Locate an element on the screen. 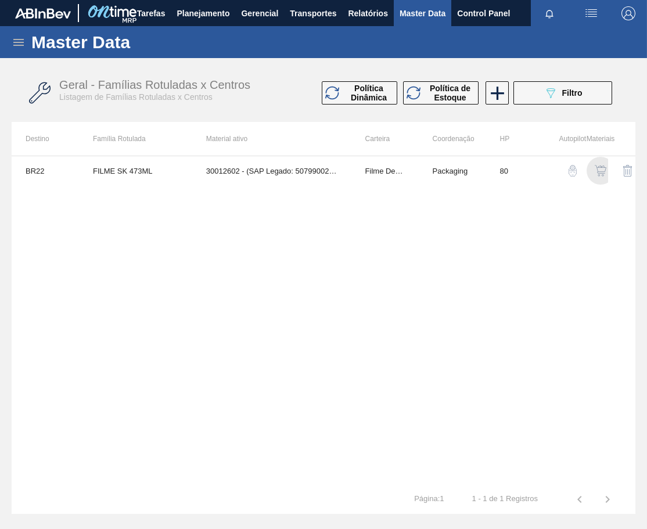  div: Nova Família Rotulada x Centro is located at coordinates (496, 93).